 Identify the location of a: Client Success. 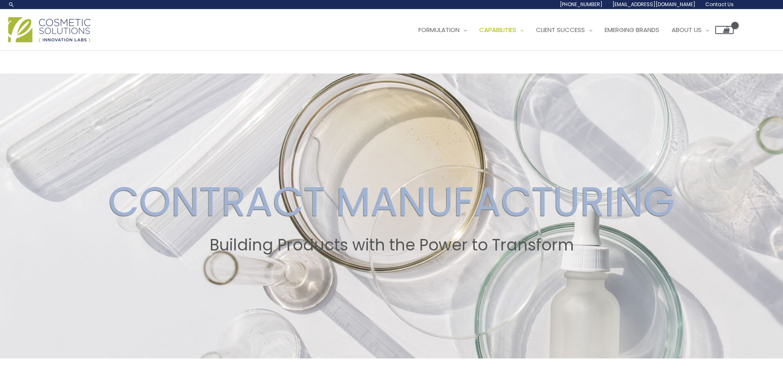
(564, 30).